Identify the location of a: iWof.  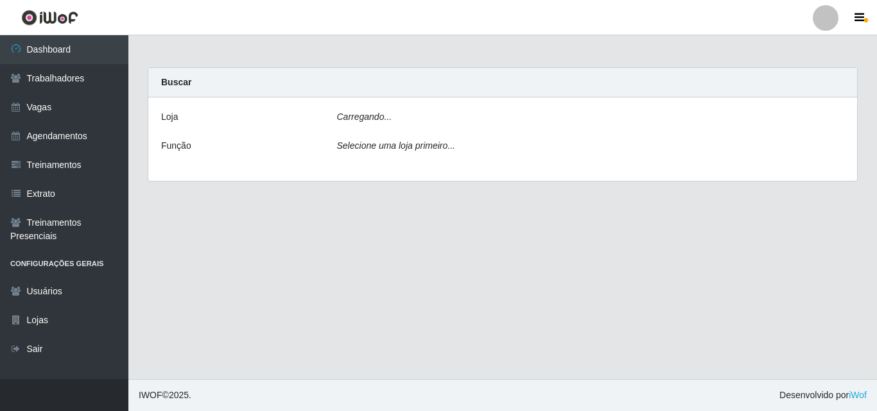
(857, 395).